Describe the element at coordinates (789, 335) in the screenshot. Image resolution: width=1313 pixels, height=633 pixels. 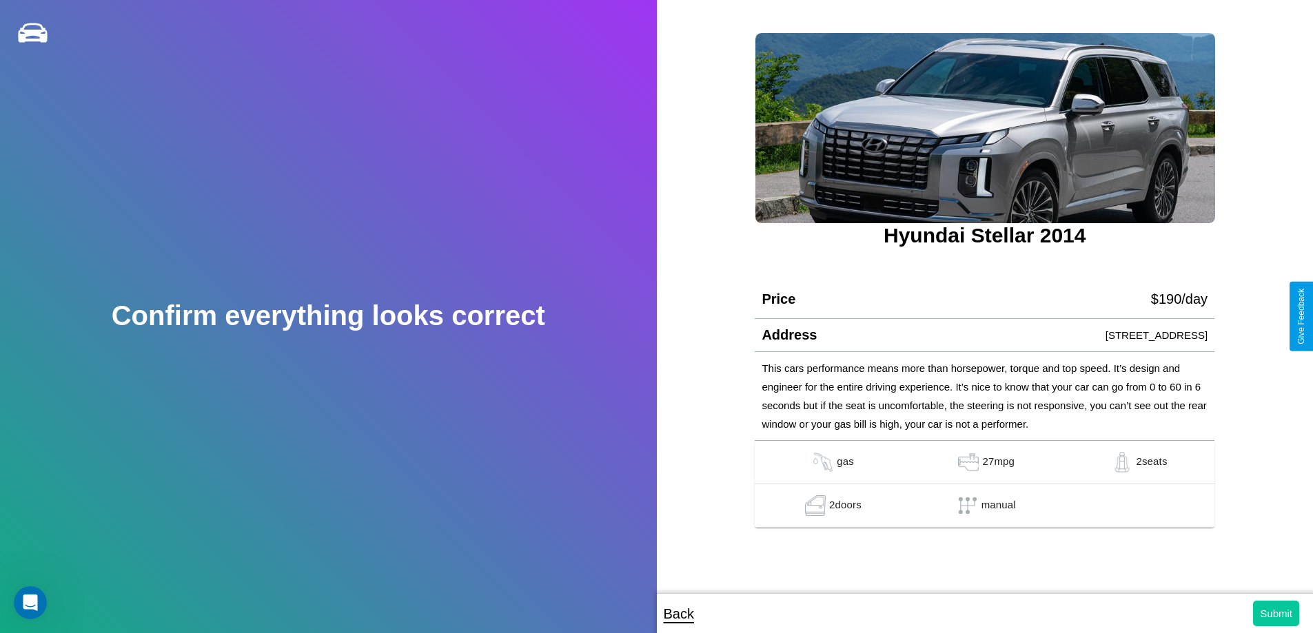
I see `h4: Address` at that location.